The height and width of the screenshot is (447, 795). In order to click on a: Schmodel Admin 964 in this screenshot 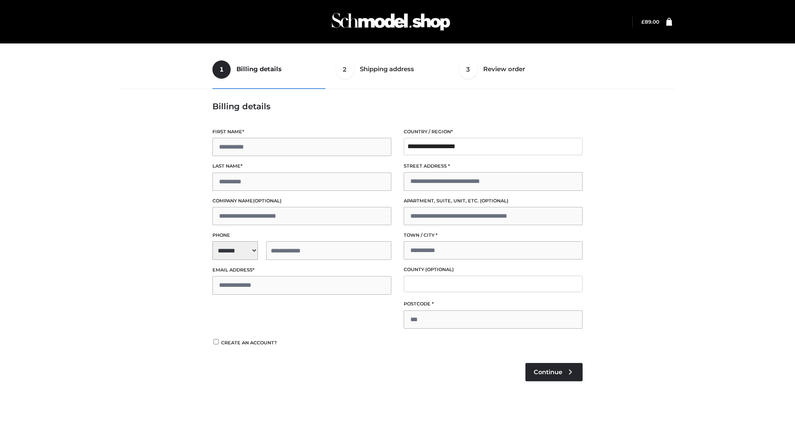, I will do `click(391, 22)`.